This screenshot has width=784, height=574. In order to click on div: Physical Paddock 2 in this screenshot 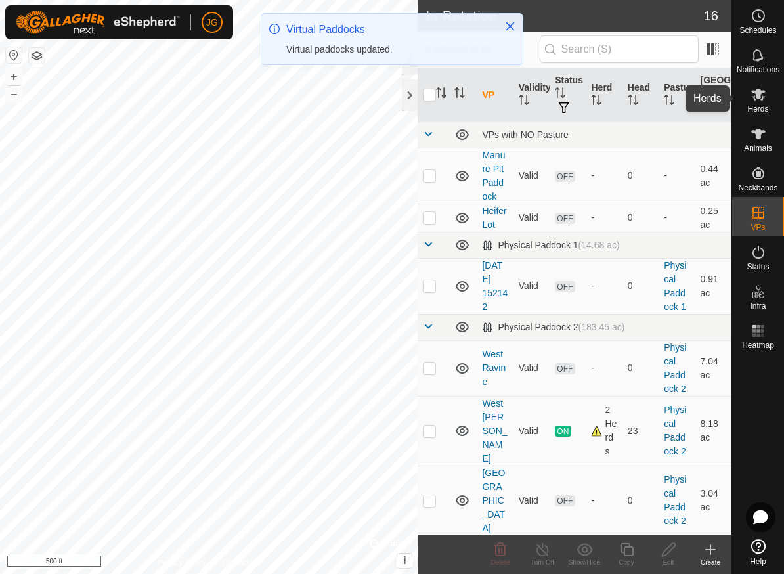, I will do `click(553, 327)`.